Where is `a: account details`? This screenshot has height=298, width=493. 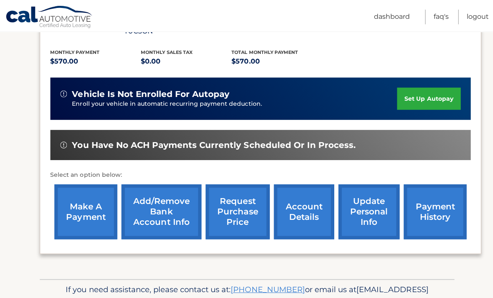 a: account details is located at coordinates (303, 211).